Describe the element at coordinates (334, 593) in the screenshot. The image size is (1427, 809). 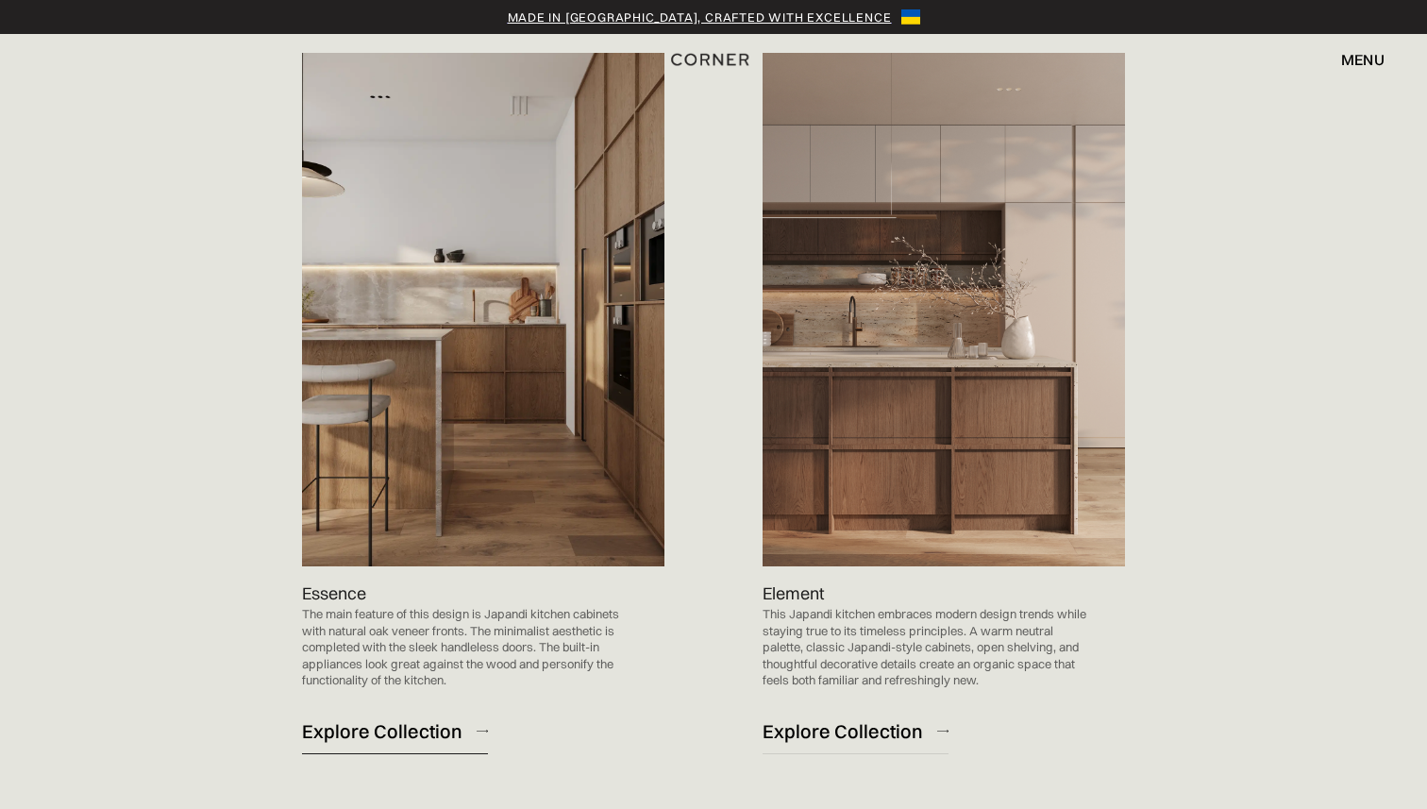
I see `p: Essence` at that location.